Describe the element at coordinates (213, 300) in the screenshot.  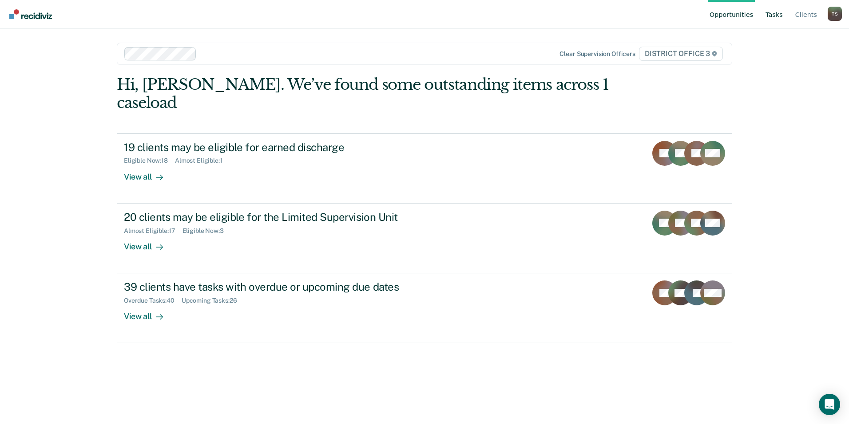
I see `div: Upcoming Tasks : 26` at that location.